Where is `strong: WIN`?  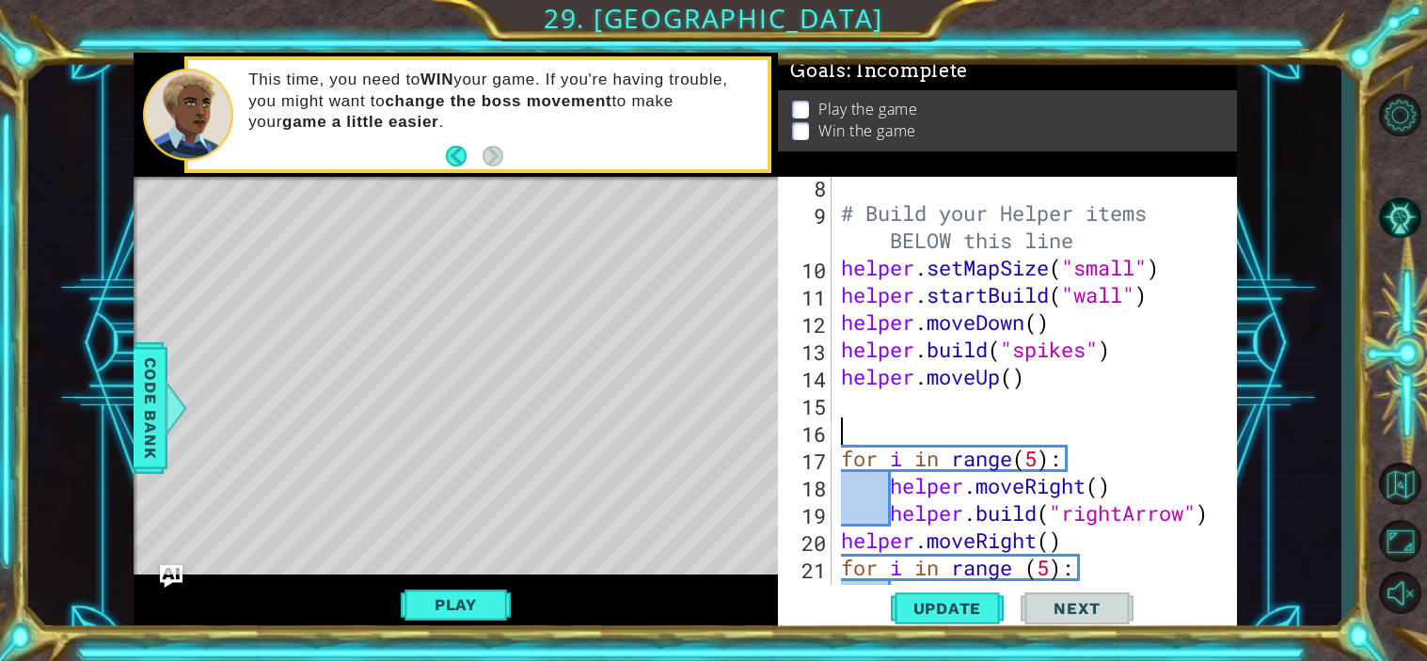 strong: WIN is located at coordinates (437, 79).